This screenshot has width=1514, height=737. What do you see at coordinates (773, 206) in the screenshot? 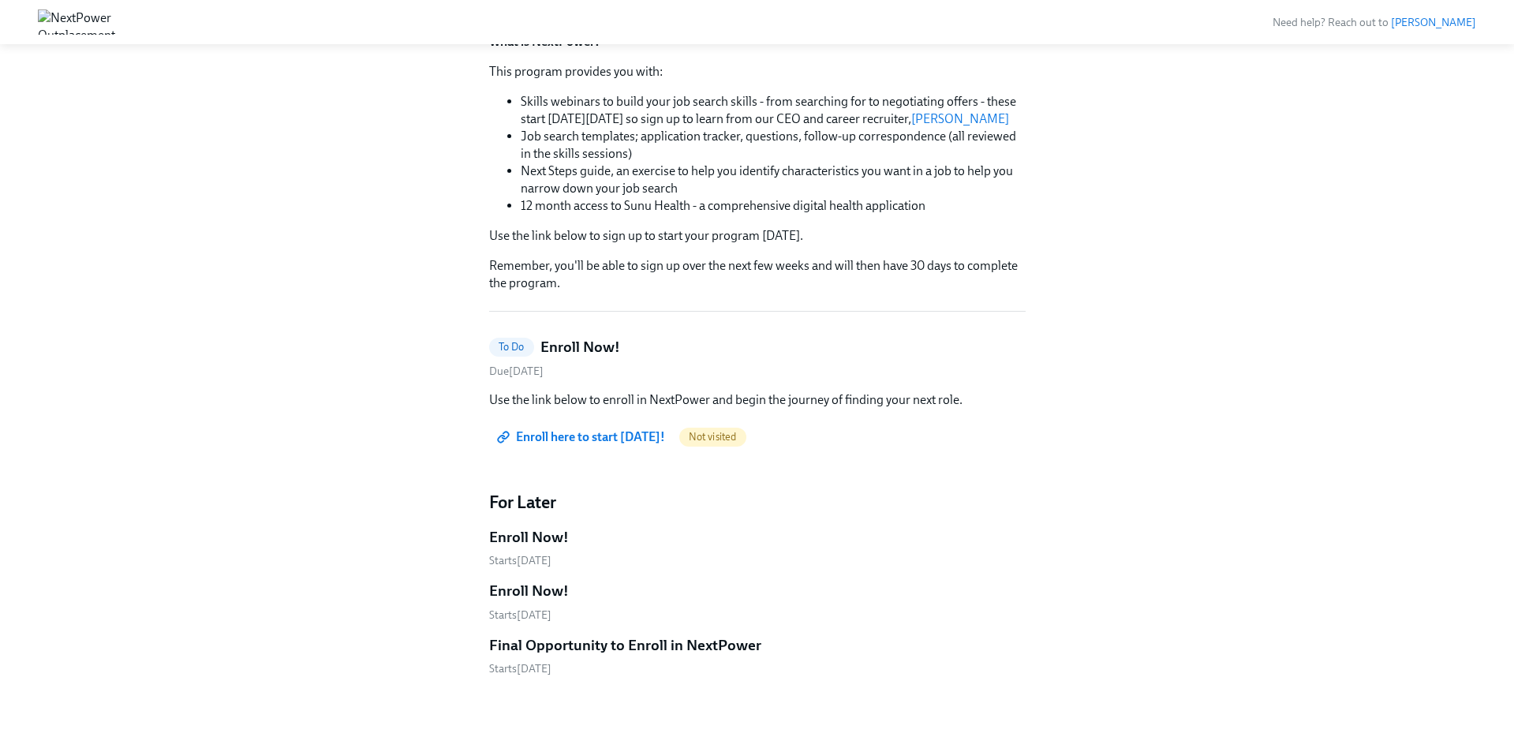
I see `li: 12 month access to Sunu Health - a comprehensive digital health application` at bounding box center [773, 206].